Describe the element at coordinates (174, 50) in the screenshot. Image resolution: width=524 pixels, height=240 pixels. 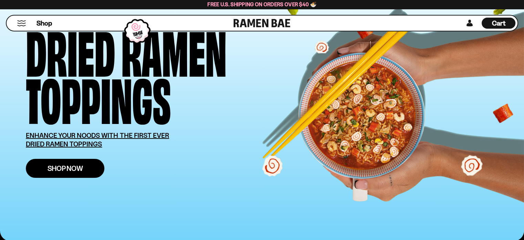
I see `div: Ramen` at that location.